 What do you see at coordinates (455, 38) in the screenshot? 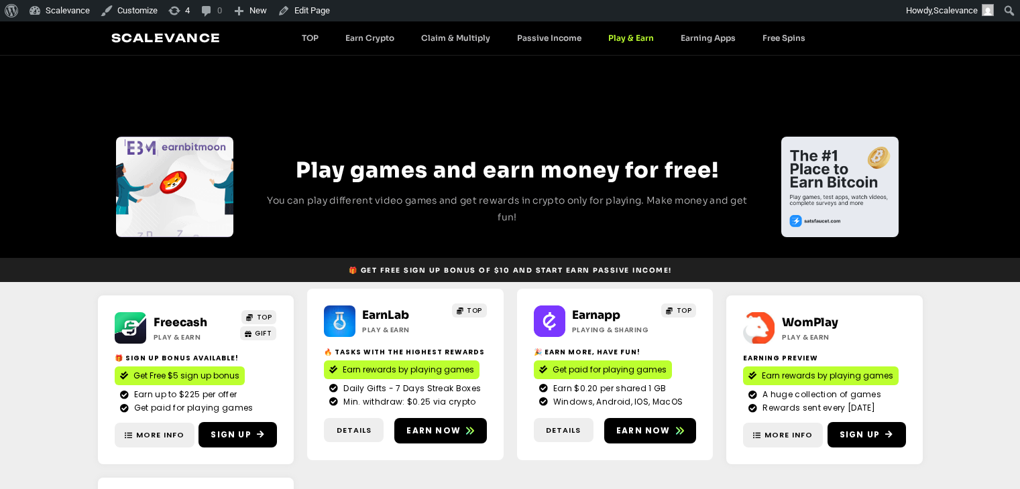
I see `a: Claim & Multiply` at bounding box center [455, 38].